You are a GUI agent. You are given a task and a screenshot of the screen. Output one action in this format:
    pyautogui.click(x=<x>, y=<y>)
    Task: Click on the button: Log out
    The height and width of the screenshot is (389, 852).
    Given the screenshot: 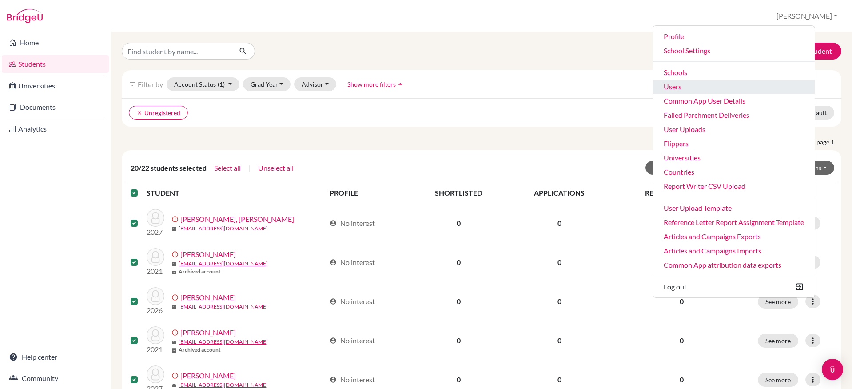 What is the action you would take?
    pyautogui.click(x=734, y=286)
    